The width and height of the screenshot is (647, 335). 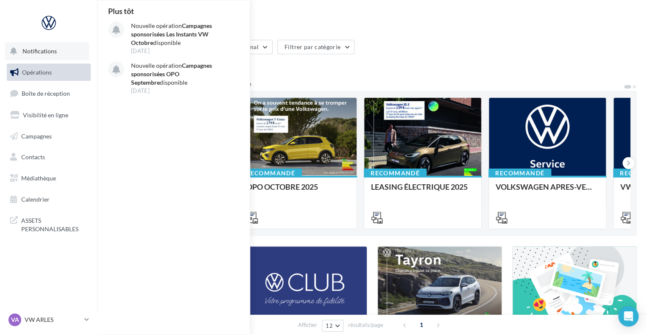 What do you see at coordinates (49, 93) in the screenshot?
I see `a: Boîte de réception` at bounding box center [49, 93].